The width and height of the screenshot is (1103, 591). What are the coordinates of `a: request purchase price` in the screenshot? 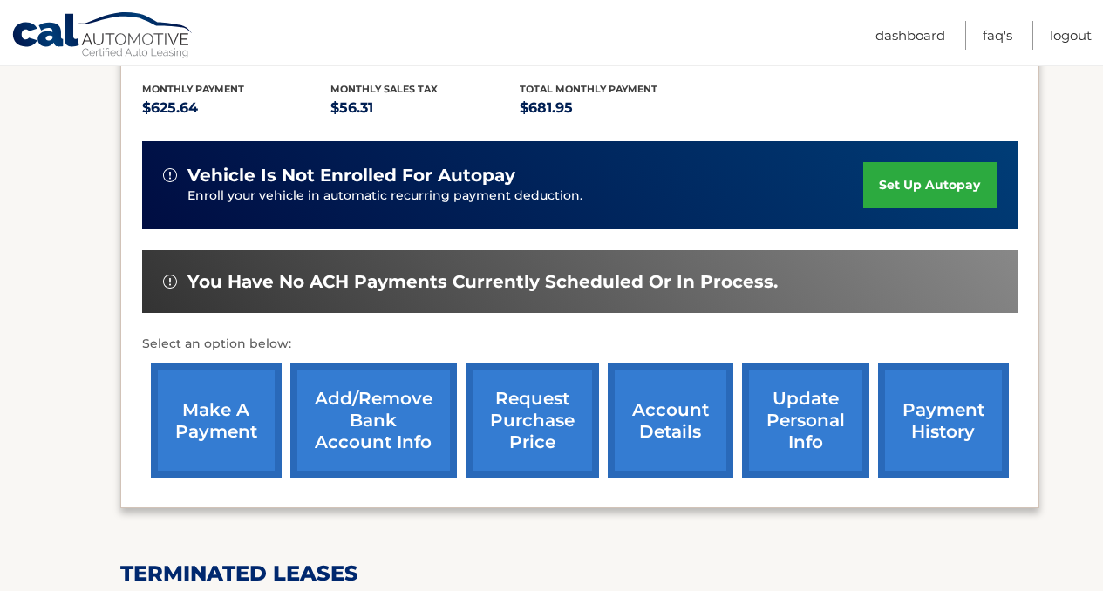 It's located at (532, 420).